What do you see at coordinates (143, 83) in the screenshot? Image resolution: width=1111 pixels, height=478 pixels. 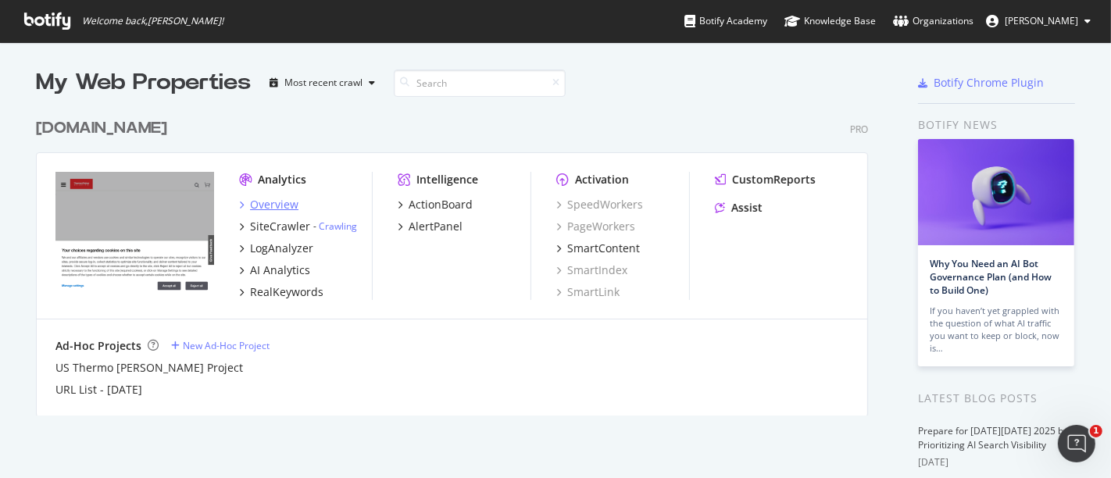 I see `div: My Web Properties` at bounding box center [143, 83].